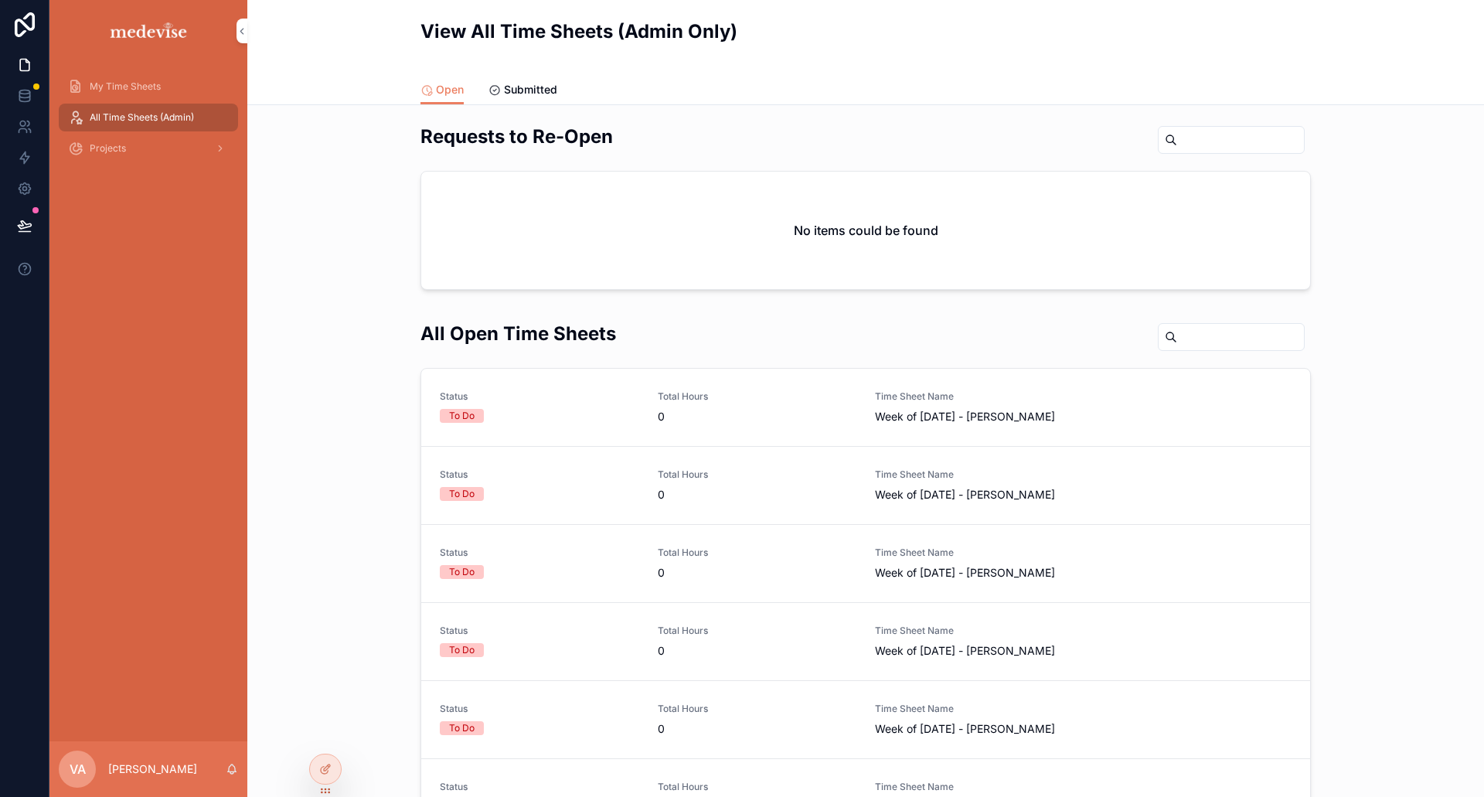 This screenshot has height=797, width=1484. Describe the element at coordinates (77, 769) in the screenshot. I see `span: VA` at that location.